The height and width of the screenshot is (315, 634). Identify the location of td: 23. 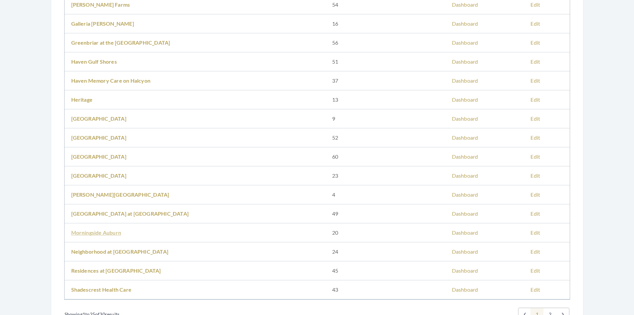
(345, 175).